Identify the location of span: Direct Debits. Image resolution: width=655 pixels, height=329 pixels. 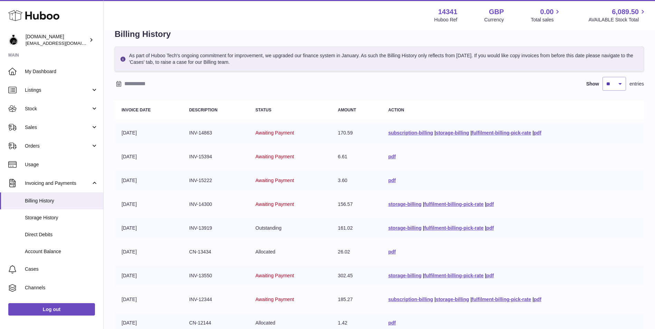
(61, 235).